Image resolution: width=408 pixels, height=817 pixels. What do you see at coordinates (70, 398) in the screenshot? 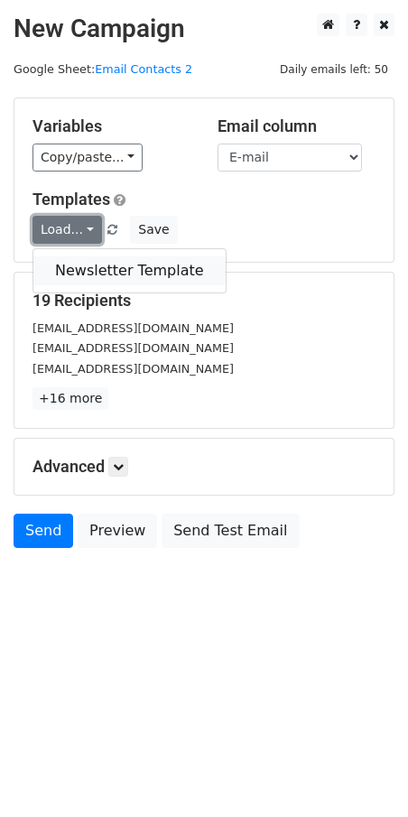
I see `a: +16 more` at bounding box center [70, 398].